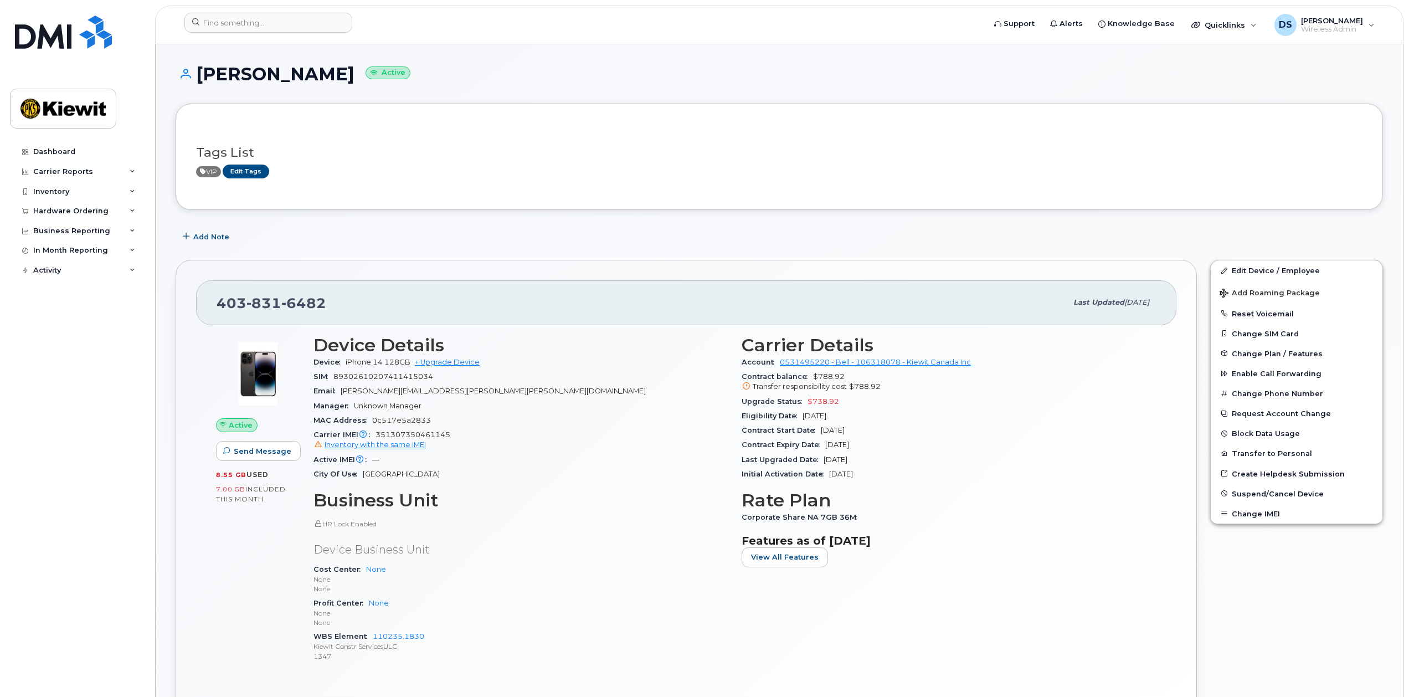  I want to click on span: 403, so click(271, 303).